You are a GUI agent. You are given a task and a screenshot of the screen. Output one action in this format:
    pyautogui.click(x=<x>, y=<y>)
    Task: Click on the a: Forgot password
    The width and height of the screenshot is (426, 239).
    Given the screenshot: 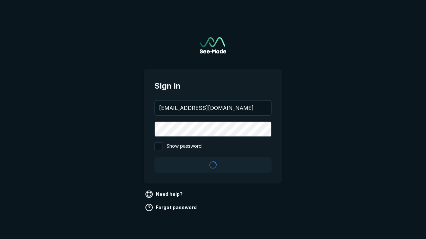 What is the action you would take?
    pyautogui.click(x=171, y=208)
    